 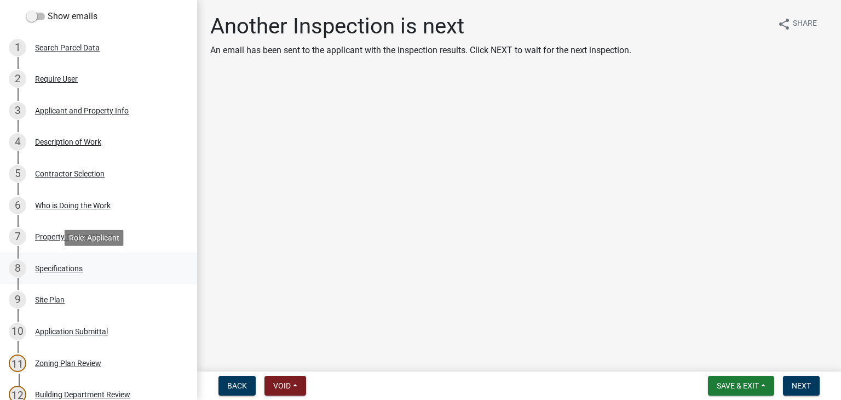 What do you see at coordinates (421, 50) in the screenshot?
I see `p: An email has been sent to the applicant with the inspection results. Click NEXT to wait for the n...` at bounding box center [421, 50].